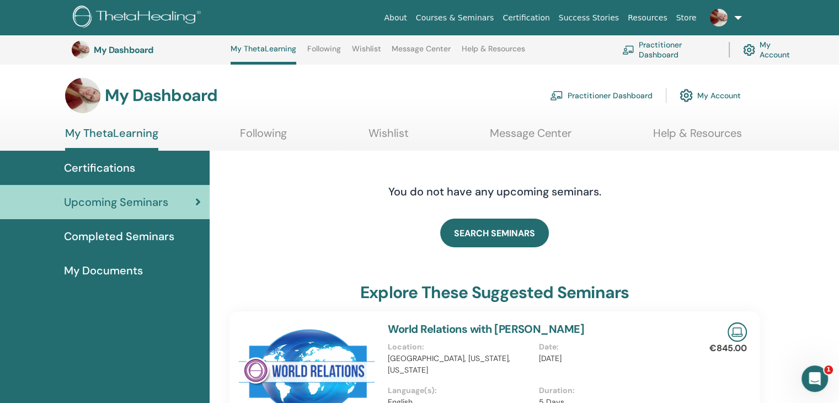  I want to click on a: About, so click(395, 18).